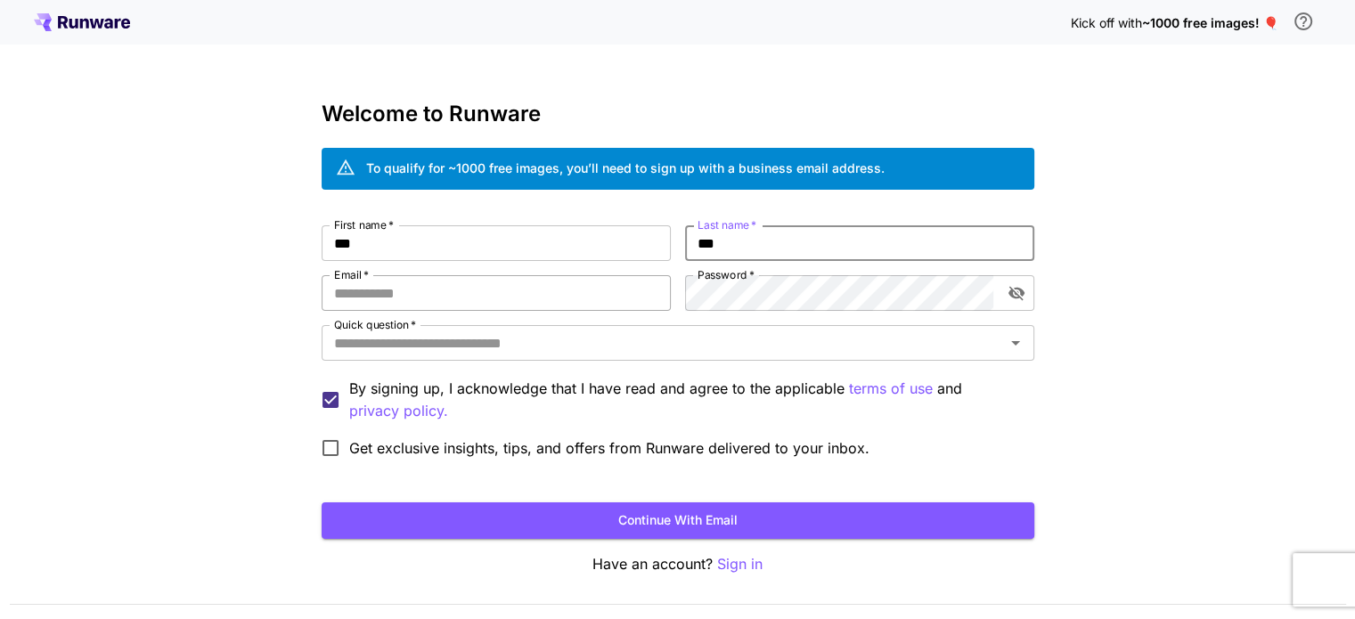 This screenshot has width=1355, height=619. Describe the element at coordinates (726, 274) in the screenshot. I see `label: Password` at that location.